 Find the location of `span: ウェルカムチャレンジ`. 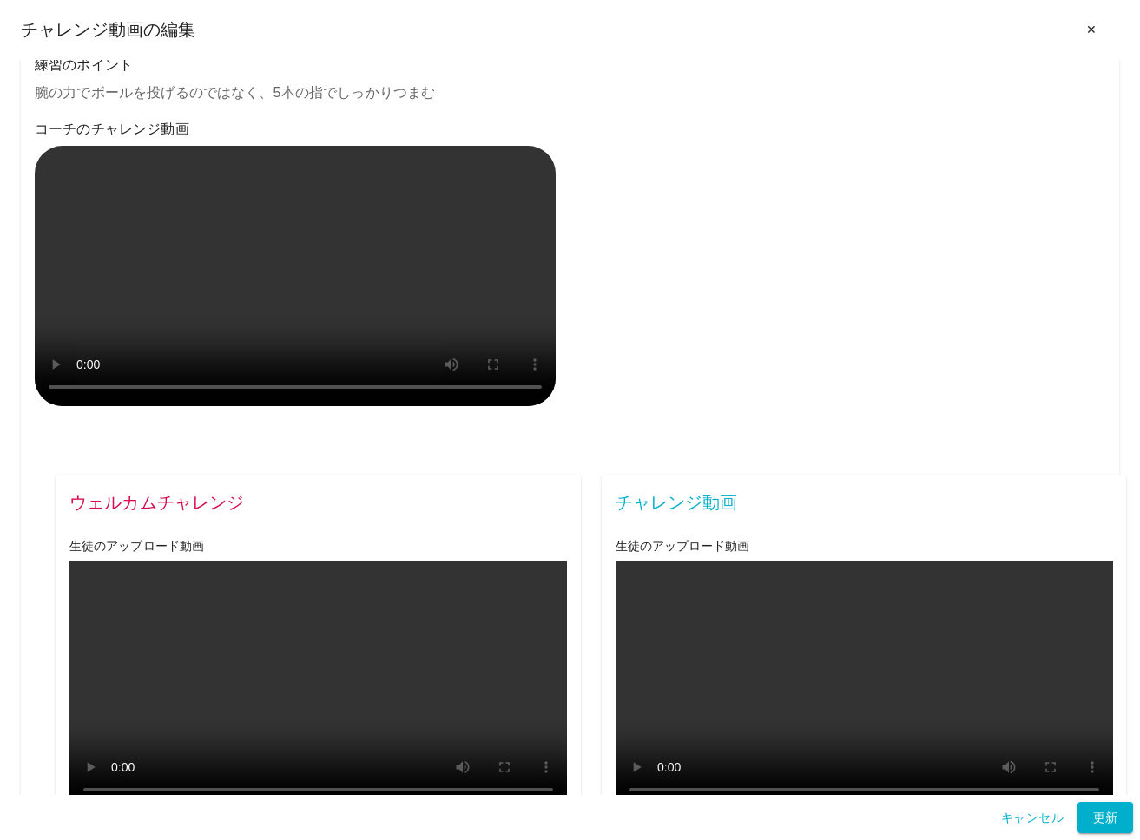

span: ウェルカムチャレンジ is located at coordinates (318, 503).